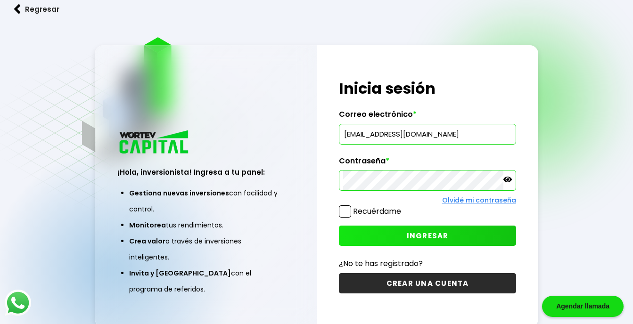 This screenshot has height=324, width=633. Describe the element at coordinates (148, 225) in the screenshot. I see `span: Monitorea` at that location.